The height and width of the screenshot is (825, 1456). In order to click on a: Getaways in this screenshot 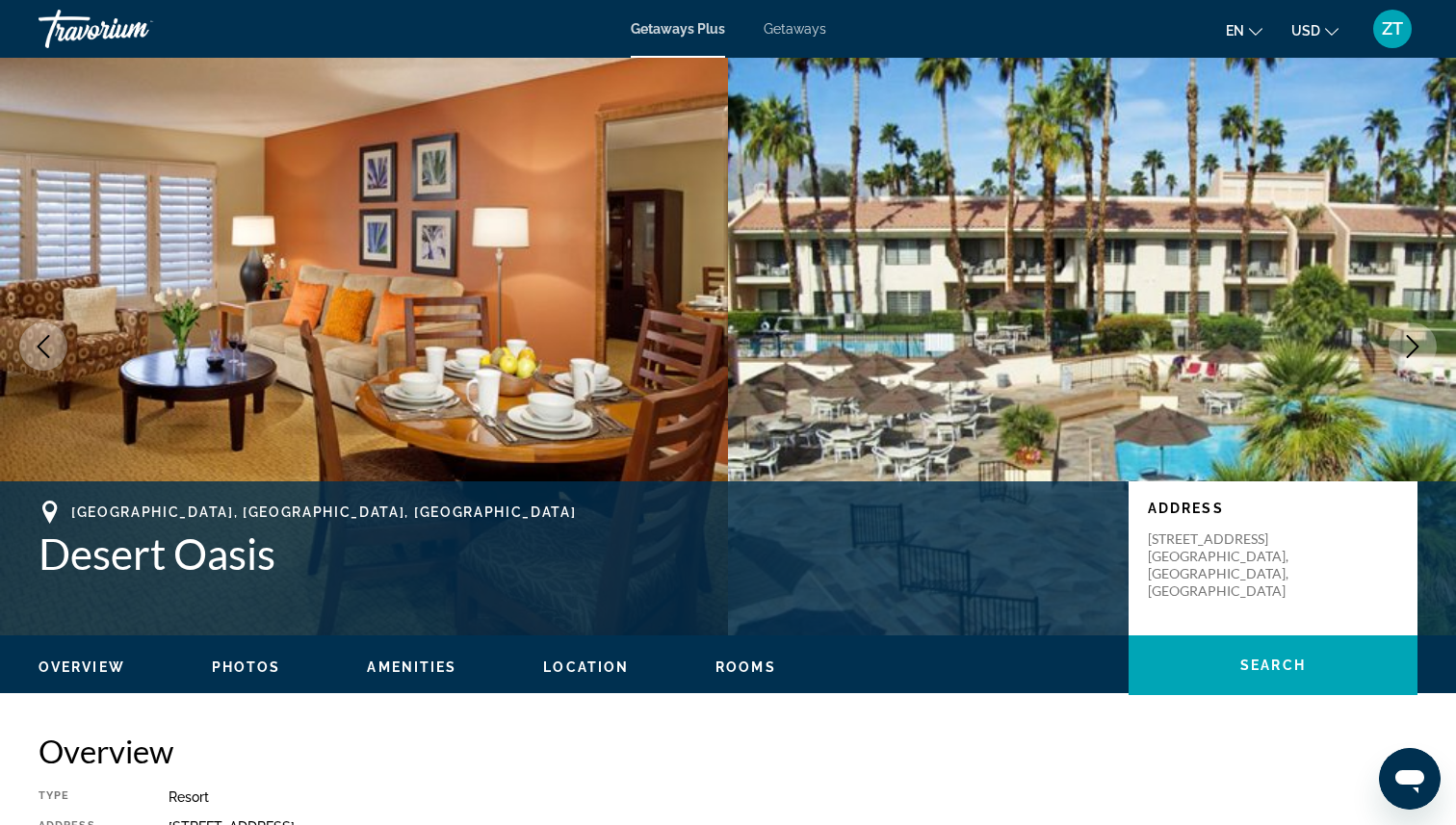, I will do `click(794, 28)`.